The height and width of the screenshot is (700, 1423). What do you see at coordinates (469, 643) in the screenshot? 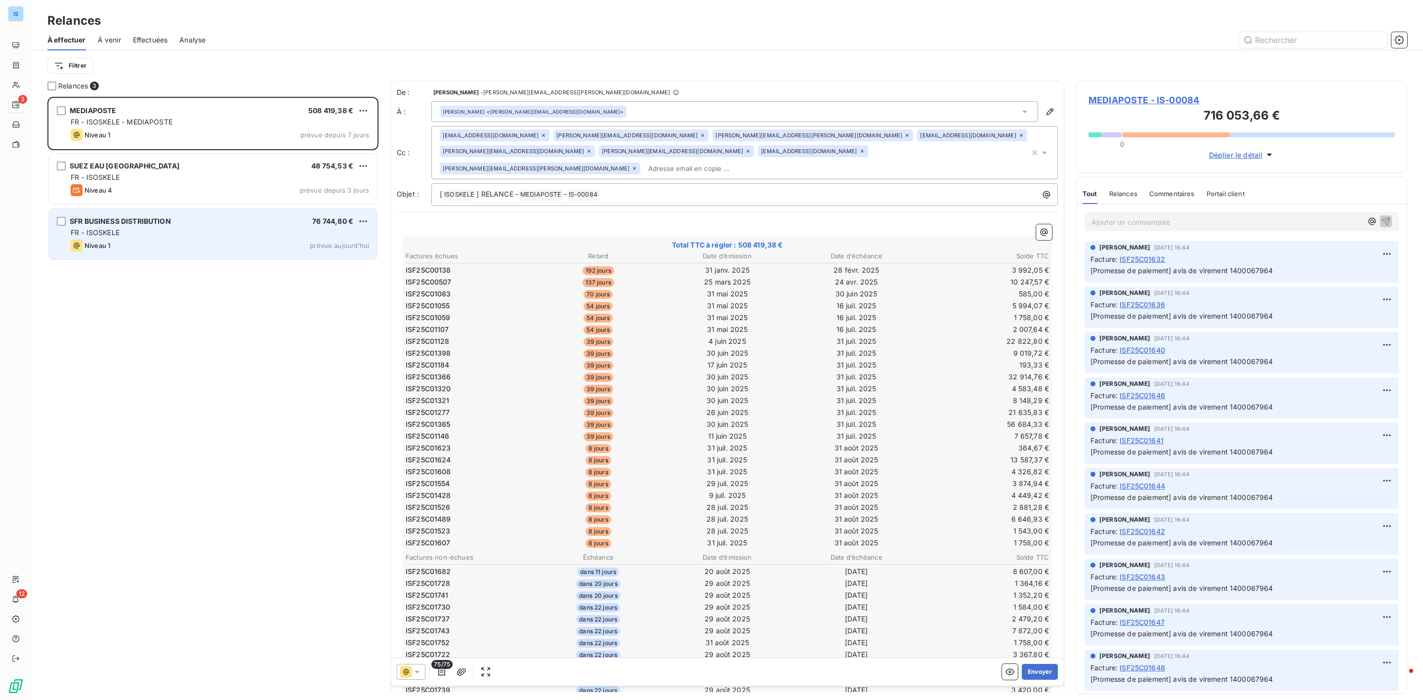
I see `td: ISF25C01752` at bounding box center [469, 643].